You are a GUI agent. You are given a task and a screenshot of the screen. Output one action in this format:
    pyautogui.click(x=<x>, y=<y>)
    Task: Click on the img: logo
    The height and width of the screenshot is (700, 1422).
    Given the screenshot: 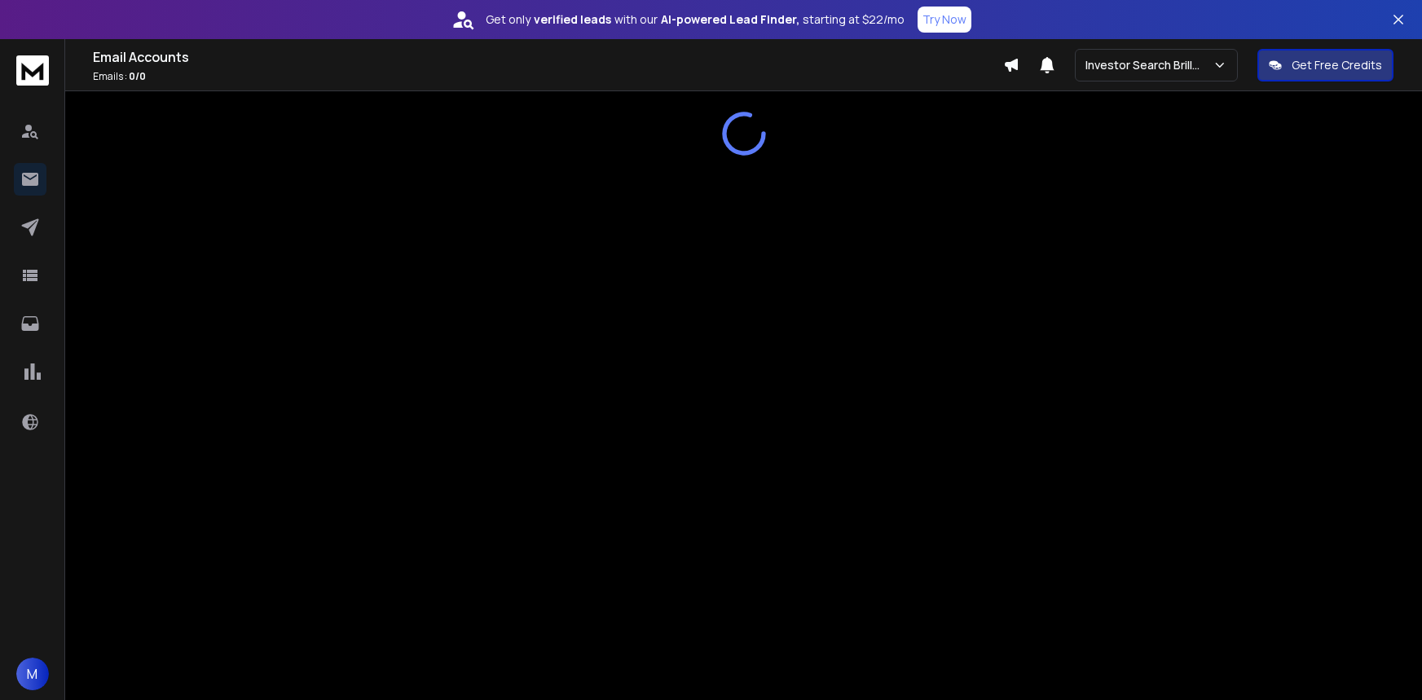 What is the action you would take?
    pyautogui.click(x=33, y=70)
    